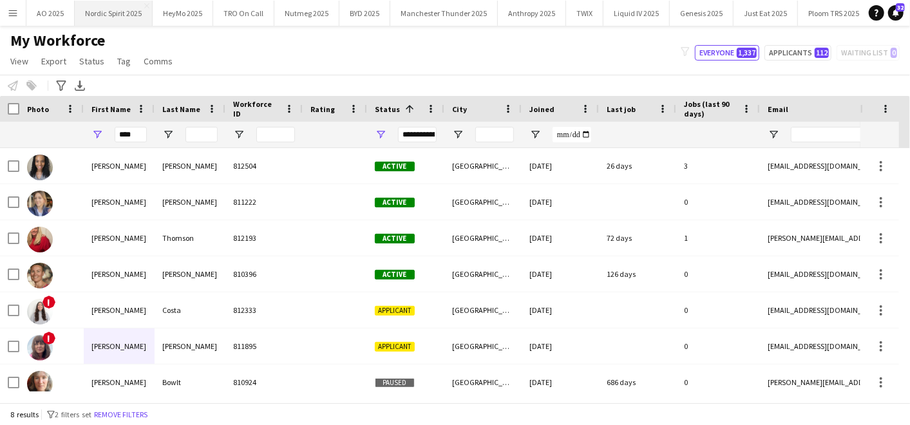  Describe the element at coordinates (190, 382) in the screenshot. I see `div: Bowlt` at that location.